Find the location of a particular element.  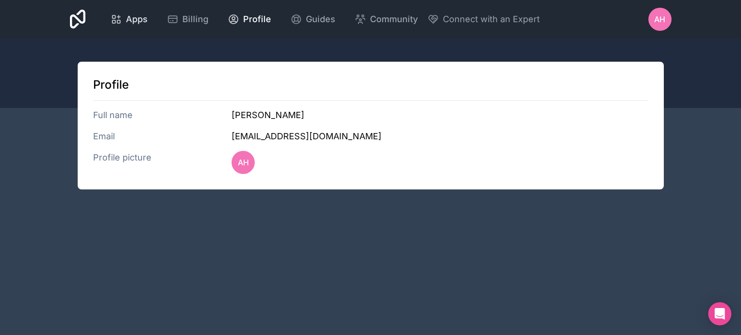

a: Apps is located at coordinates (129, 19).